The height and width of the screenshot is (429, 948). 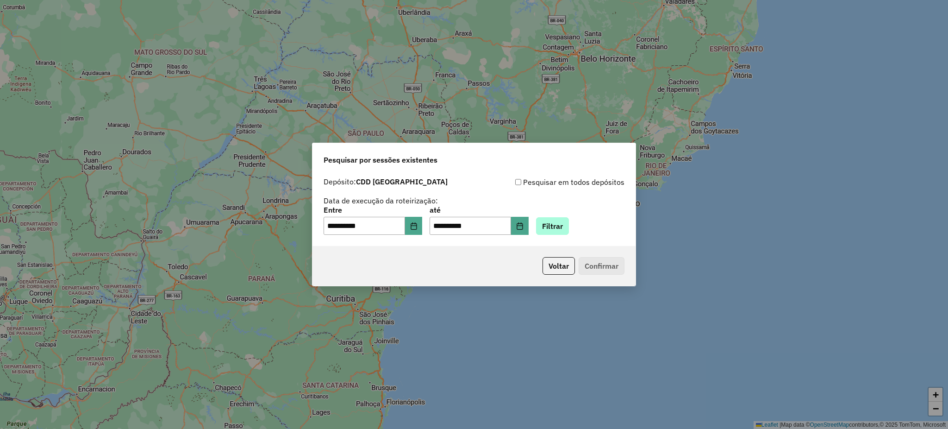 I want to click on span: Pesquisar por sessões existentes, so click(x=381, y=160).